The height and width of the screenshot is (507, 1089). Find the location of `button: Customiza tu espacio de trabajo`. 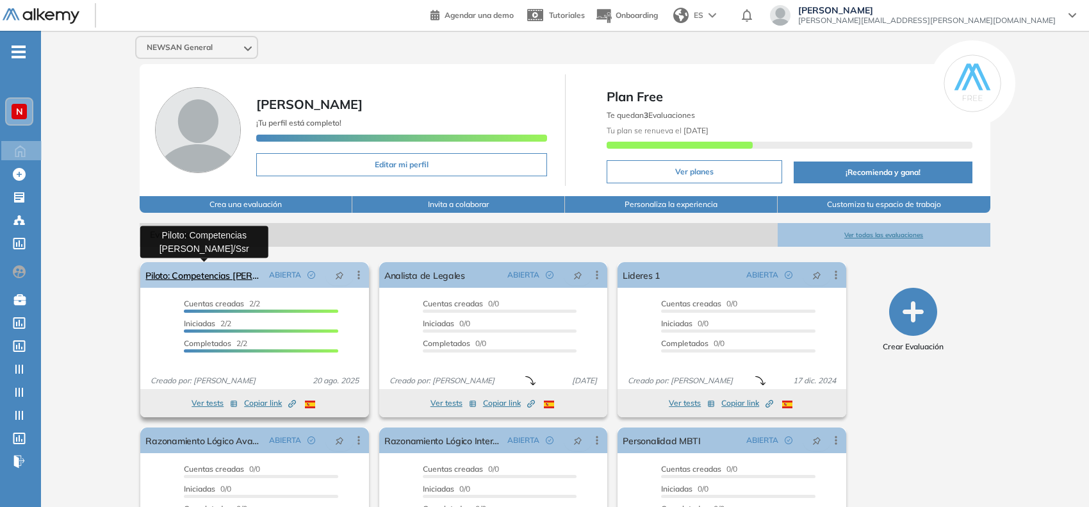

button: Customiza tu espacio de trabajo is located at coordinates (884, 204).